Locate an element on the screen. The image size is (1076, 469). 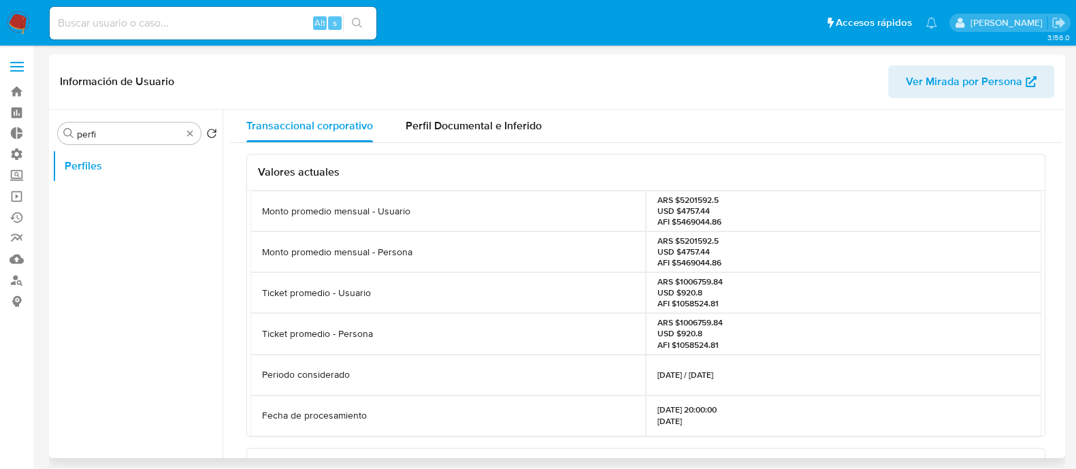
span: Alt is located at coordinates (320, 22).